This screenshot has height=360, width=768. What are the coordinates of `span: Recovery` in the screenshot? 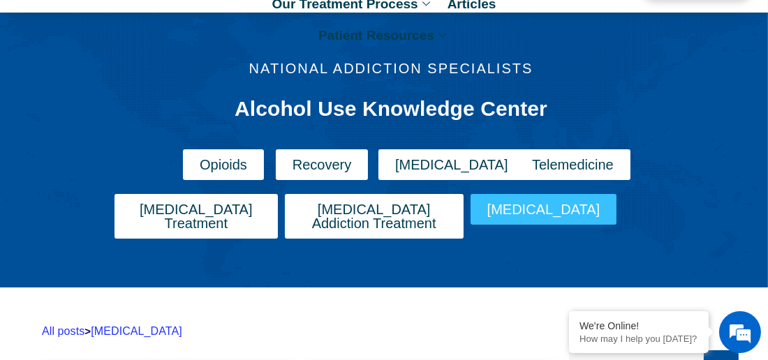 It's located at (322, 165).